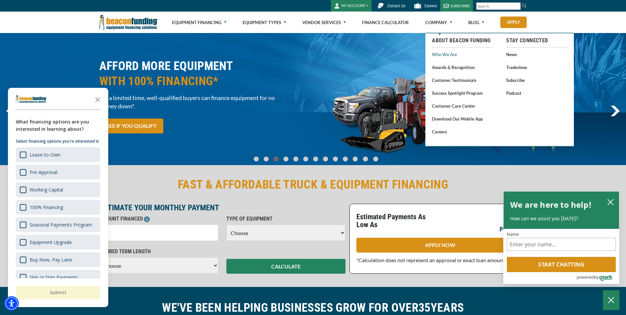 The height and width of the screenshot is (315, 626). I want to click on a: Company, so click(439, 22).